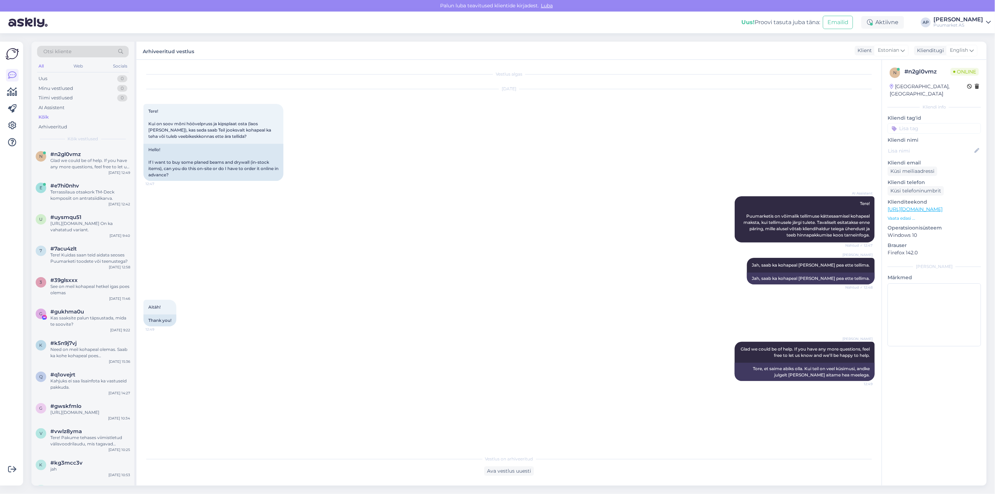 The width and height of the screenshot is (995, 494). Describe the element at coordinates (913, 171) in the screenshot. I see `div: Küsi meiliaadressi` at that location.